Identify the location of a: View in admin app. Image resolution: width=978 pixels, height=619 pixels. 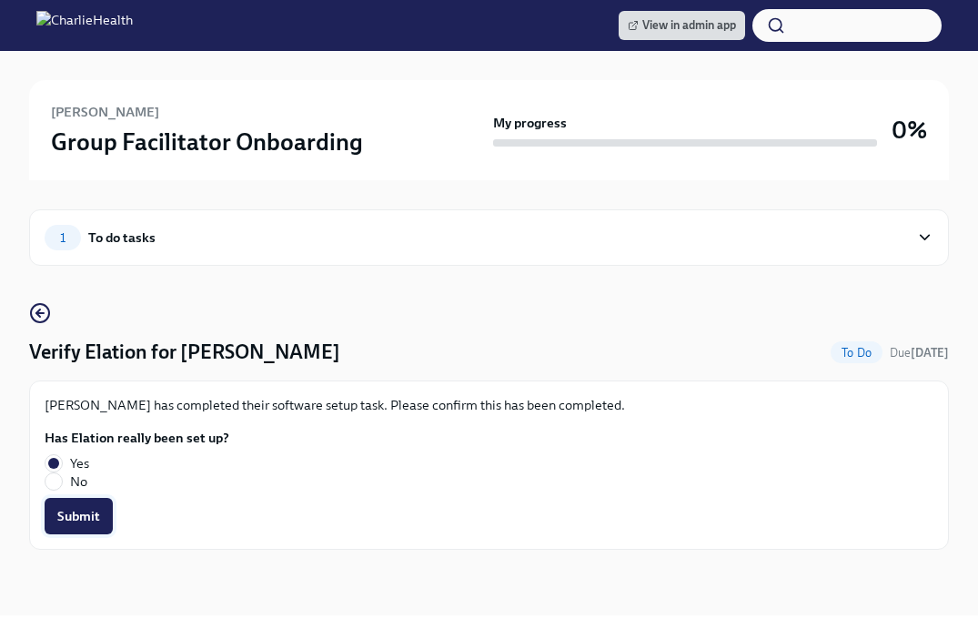
(681, 25).